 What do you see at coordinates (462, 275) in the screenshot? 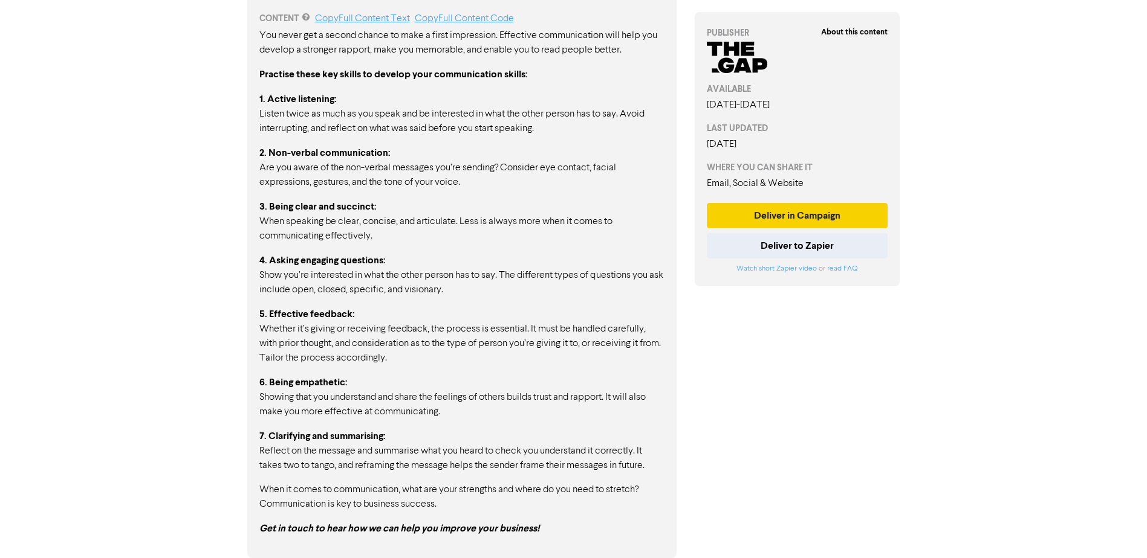
I see `p: Show you’re interested in what the other person has to say. The different types of questions you ...` at bounding box center [462, 275].